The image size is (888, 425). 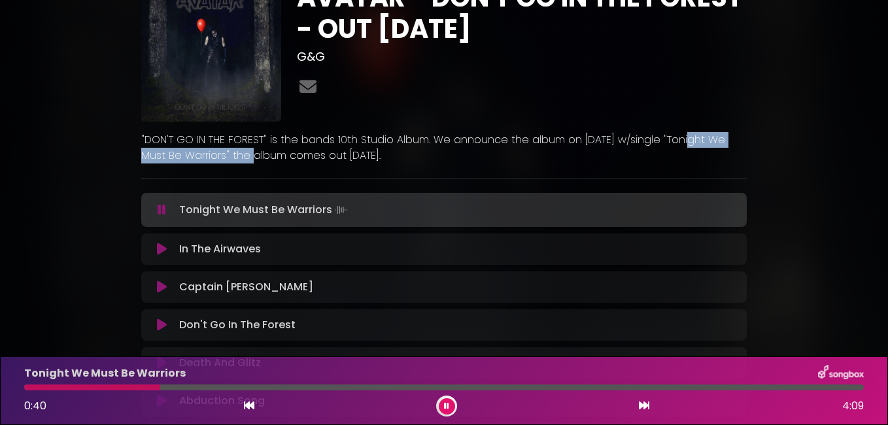 What do you see at coordinates (522, 57) in the screenshot?
I see `h3: G&G` at bounding box center [522, 57].